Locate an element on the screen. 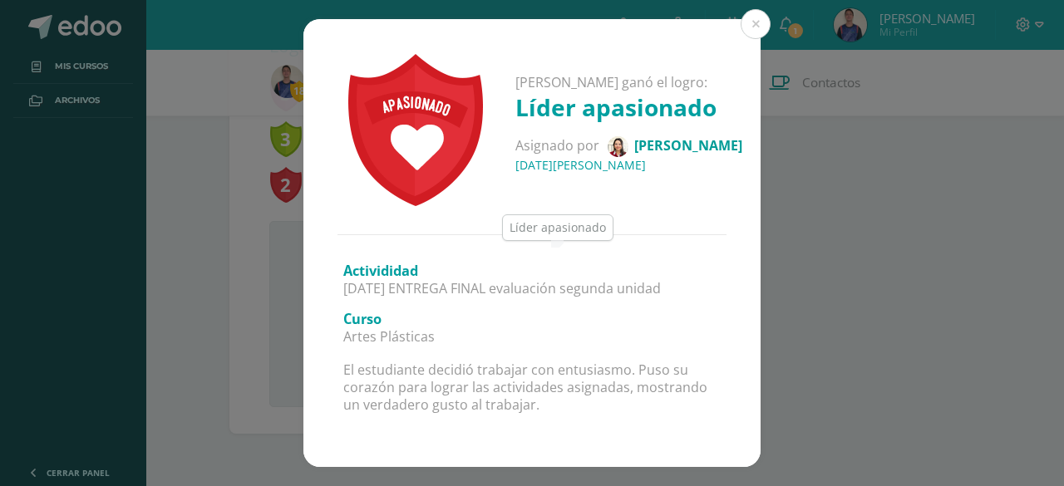 The image size is (1064, 486). img: 75dbffea9a0dbe2ef0be7ea4c276b4cf.png is located at coordinates (617, 146).